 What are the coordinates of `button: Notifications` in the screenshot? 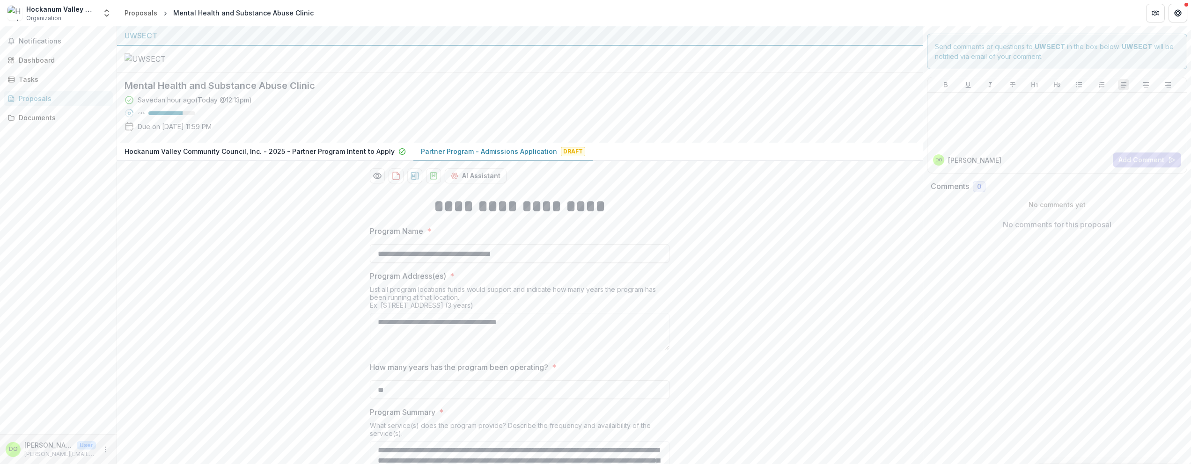 It's located at (58, 41).